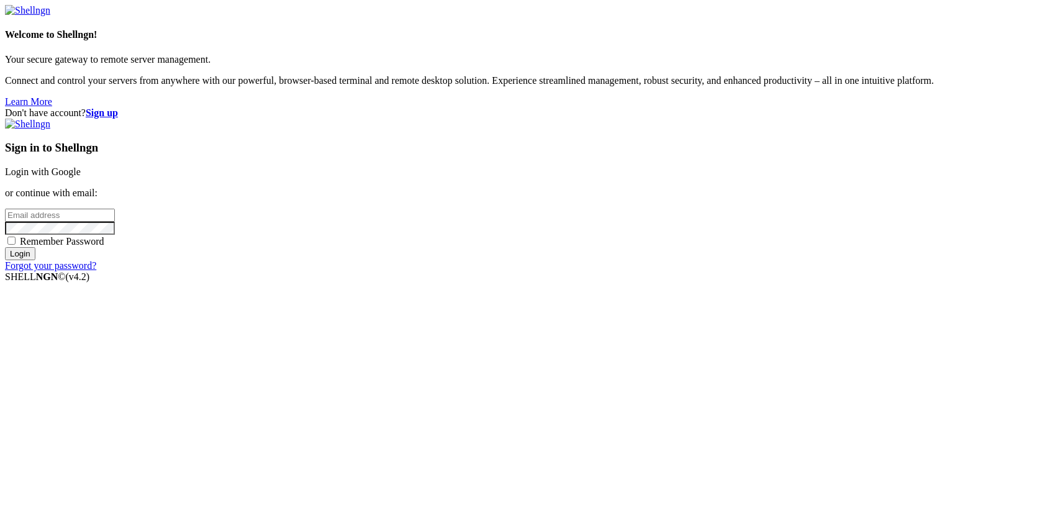 This screenshot has width=1063, height=526. I want to click on a: Forgot your password?, so click(50, 265).